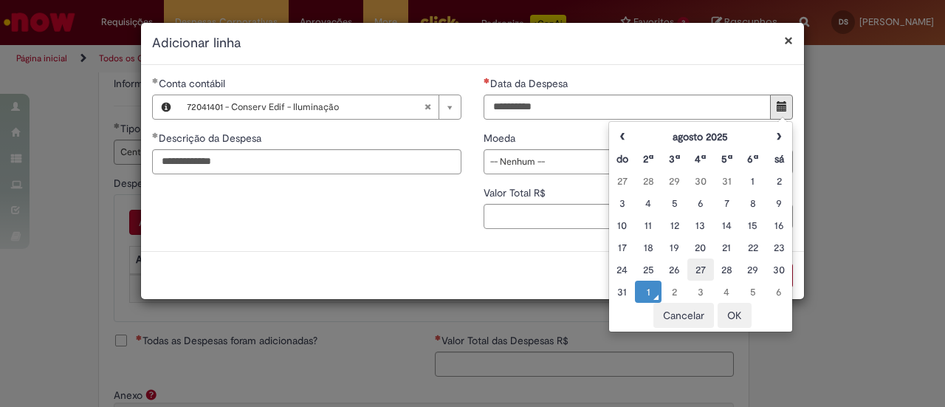 The height and width of the screenshot is (407, 945). Describe the element at coordinates (627, 107) in the screenshot. I see `input: Data da Despesa` at that location.